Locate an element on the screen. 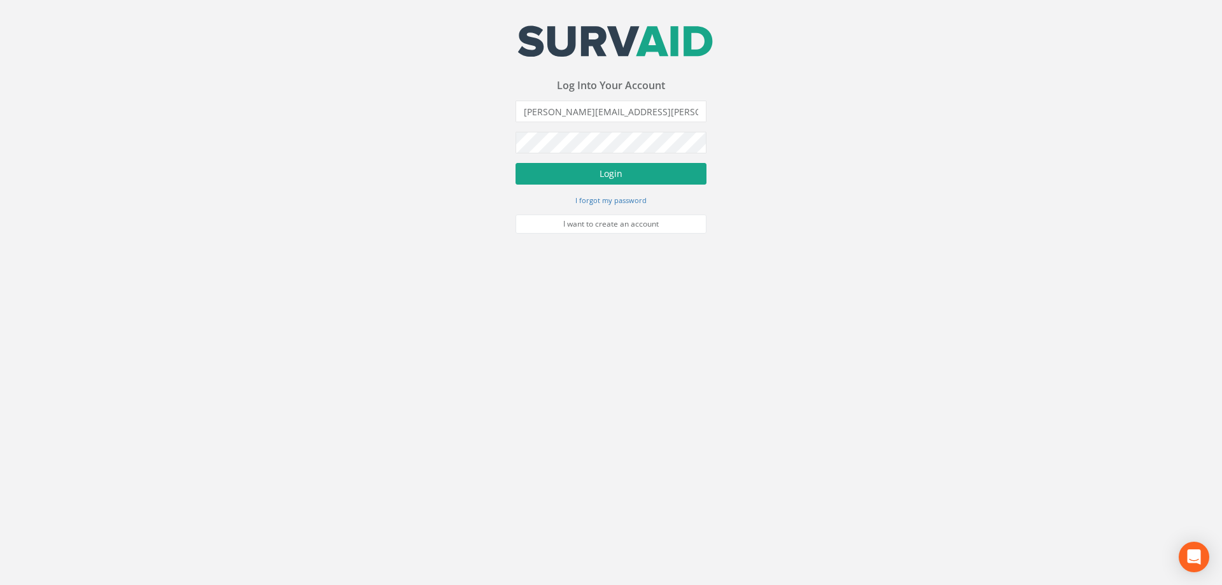  h3: Log Into Your Account is located at coordinates (611, 86).